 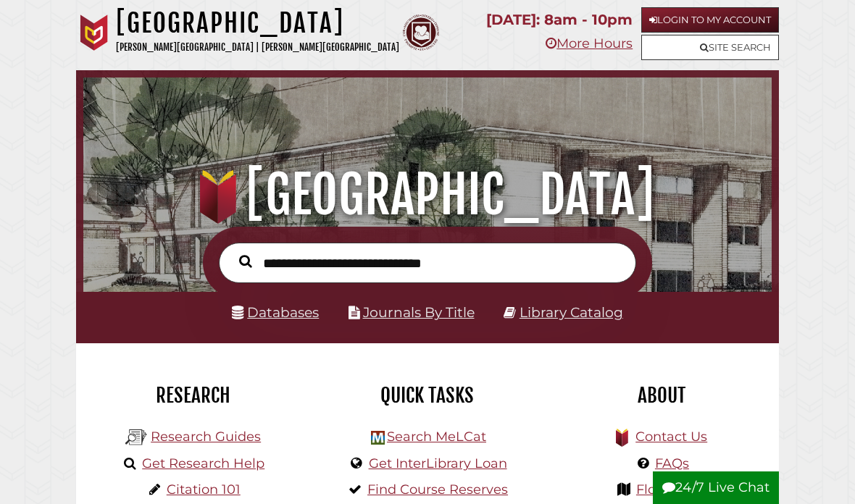 I want to click on a: Contact Us, so click(x=671, y=437).